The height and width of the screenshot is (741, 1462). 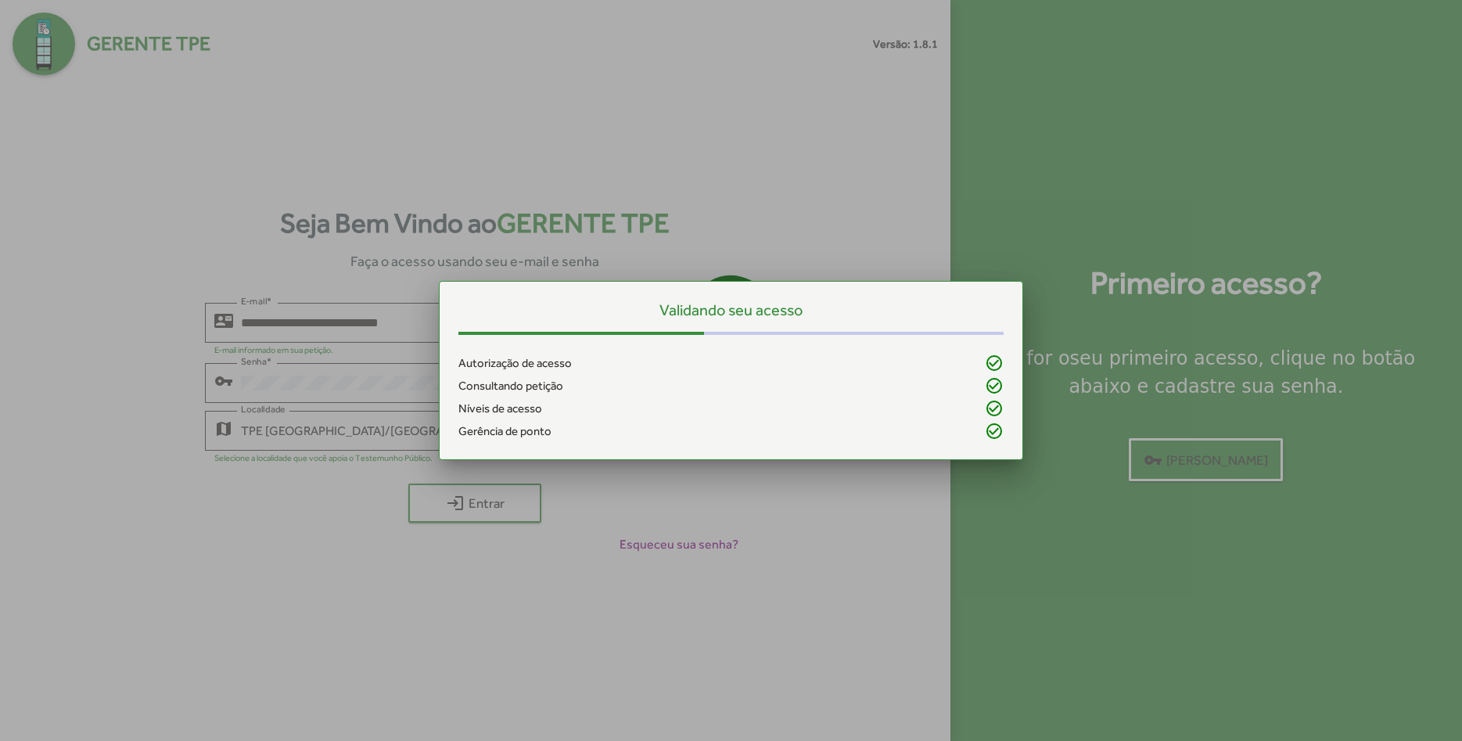 What do you see at coordinates (505, 431) in the screenshot?
I see `span: Gerência de ponto` at bounding box center [505, 431].